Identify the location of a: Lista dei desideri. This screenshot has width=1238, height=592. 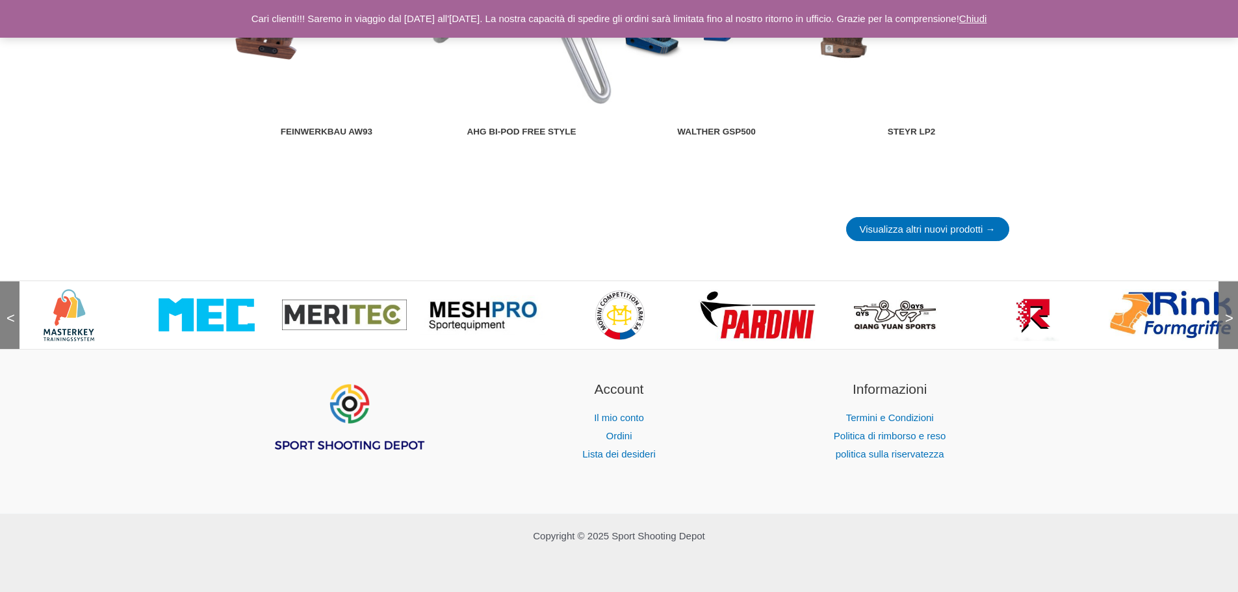
(619, 454).